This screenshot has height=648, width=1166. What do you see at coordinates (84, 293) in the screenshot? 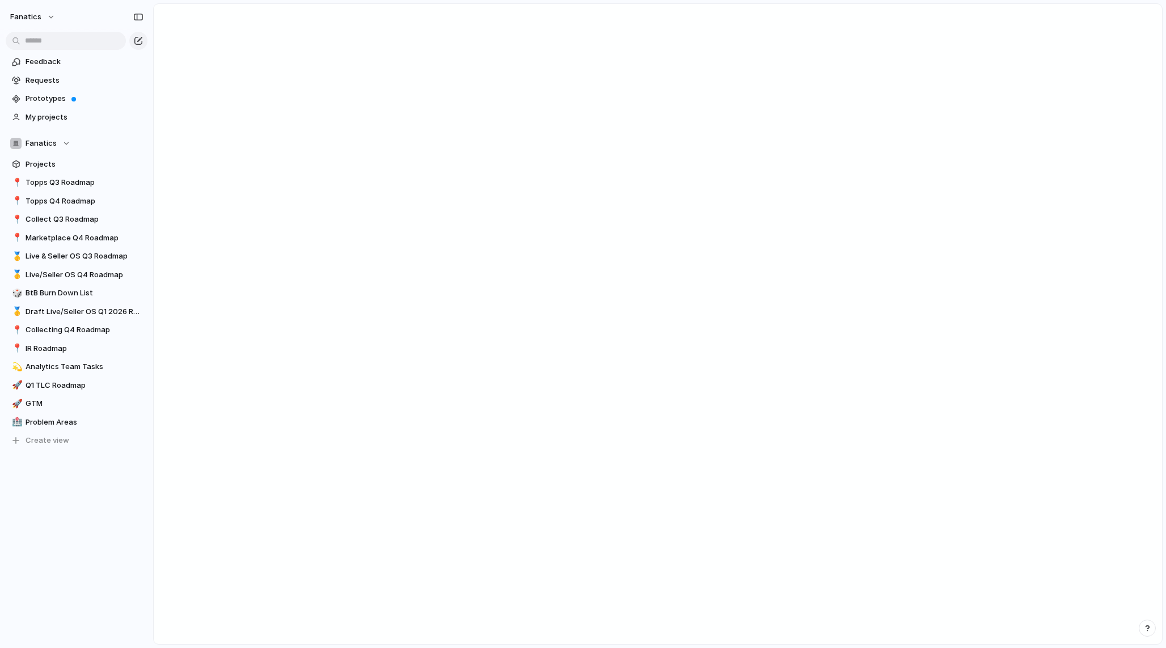
I see `span: BtB Burn Down List` at bounding box center [84, 293].